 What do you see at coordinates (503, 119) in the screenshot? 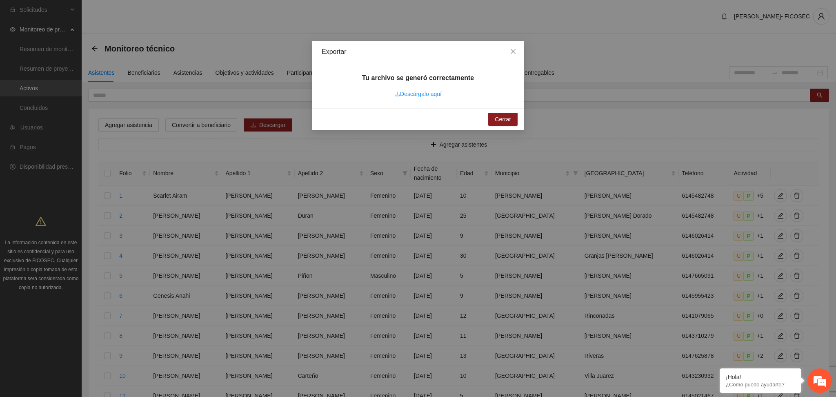
I see `span: Cerrar` at bounding box center [503, 119].